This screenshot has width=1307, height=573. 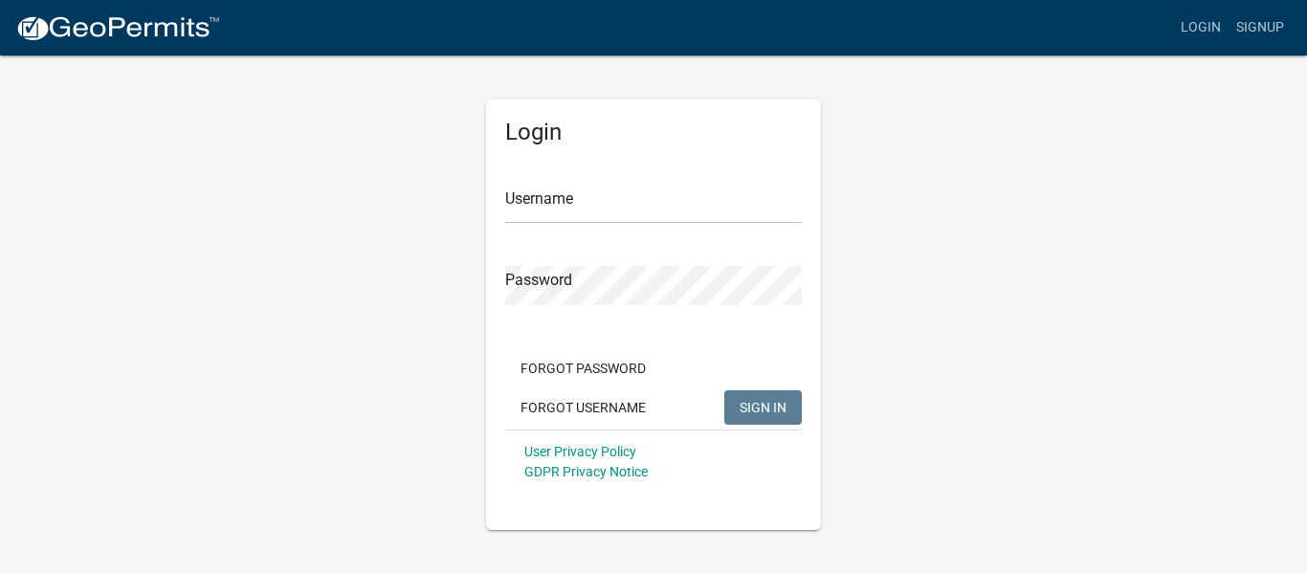 What do you see at coordinates (762, 408) in the screenshot?
I see `button: SIGN IN` at bounding box center [762, 408].